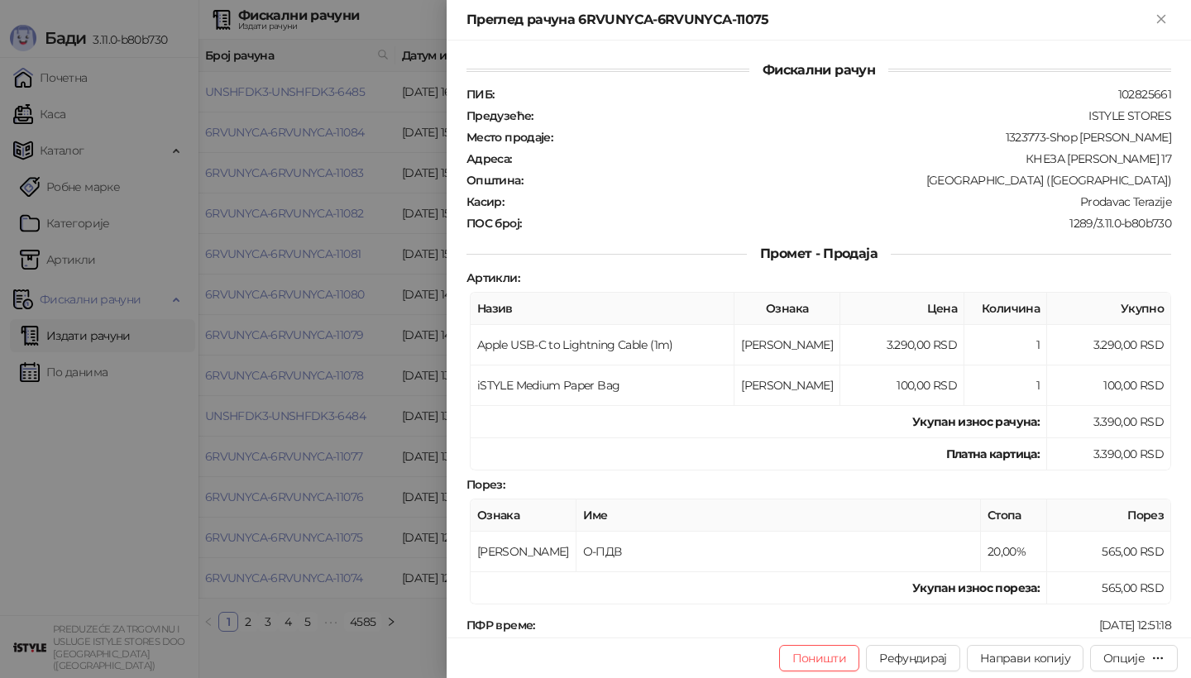 This screenshot has height=678, width=1191. What do you see at coordinates (1025, 658) in the screenshot?
I see `button: Направи копију` at bounding box center [1025, 658].